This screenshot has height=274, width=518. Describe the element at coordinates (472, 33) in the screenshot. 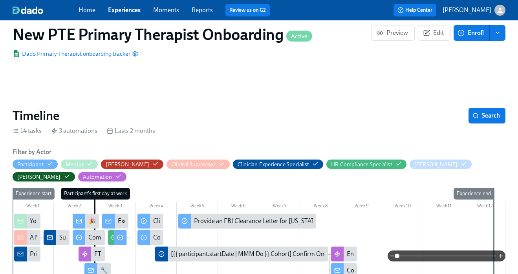

I see `button: Enroll` at that location.